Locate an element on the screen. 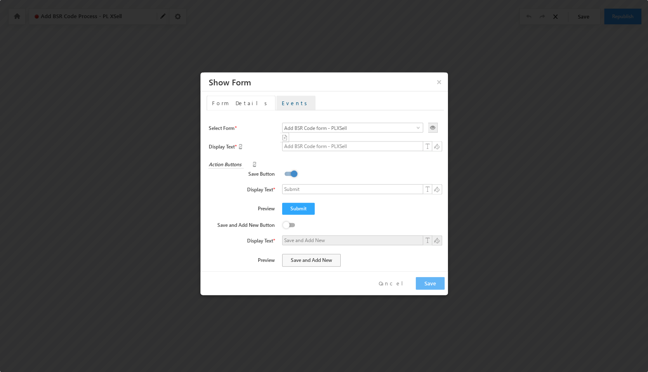  span: Submit is located at coordinates (298, 209).